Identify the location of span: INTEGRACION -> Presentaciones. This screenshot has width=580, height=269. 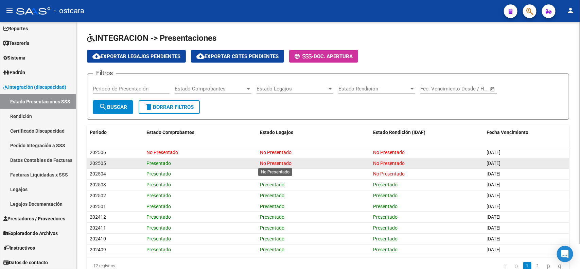
(152, 38).